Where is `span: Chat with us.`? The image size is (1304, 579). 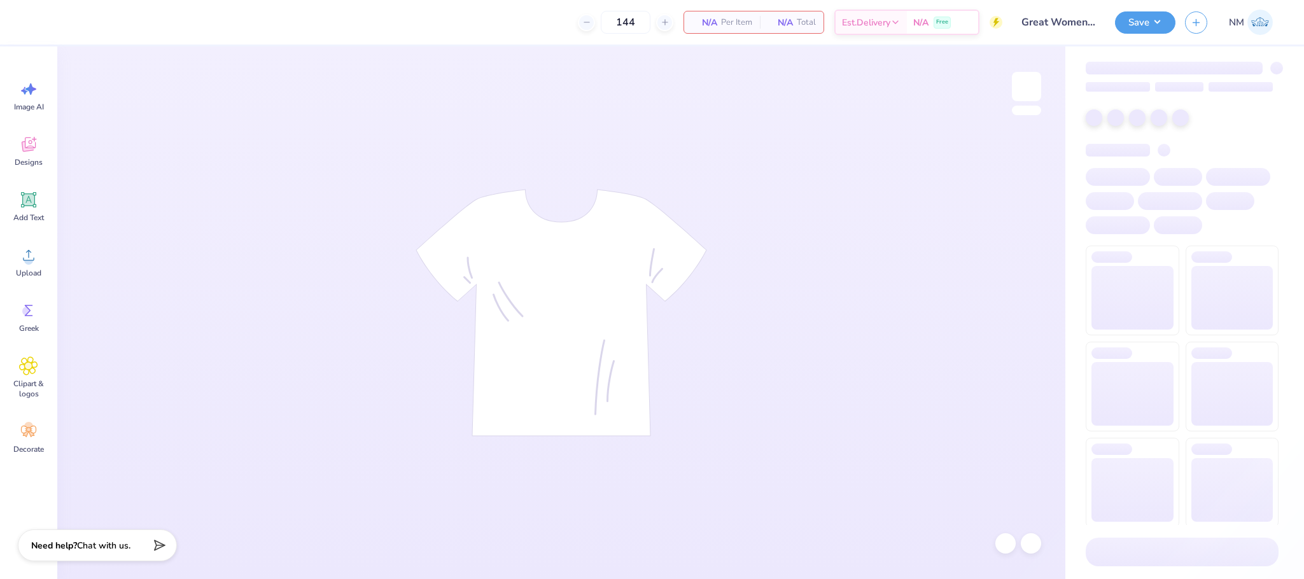
span: Chat with us. is located at coordinates (104, 545).